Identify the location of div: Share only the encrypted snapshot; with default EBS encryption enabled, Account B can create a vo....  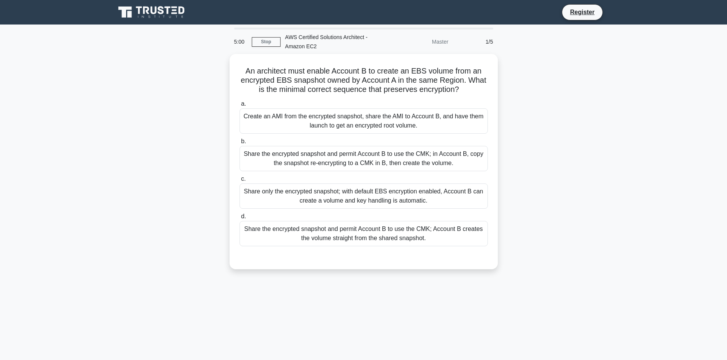
(364, 196).